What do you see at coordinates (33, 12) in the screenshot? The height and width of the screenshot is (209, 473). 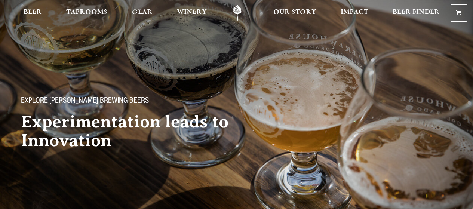 I see `span: Beer` at bounding box center [33, 12].